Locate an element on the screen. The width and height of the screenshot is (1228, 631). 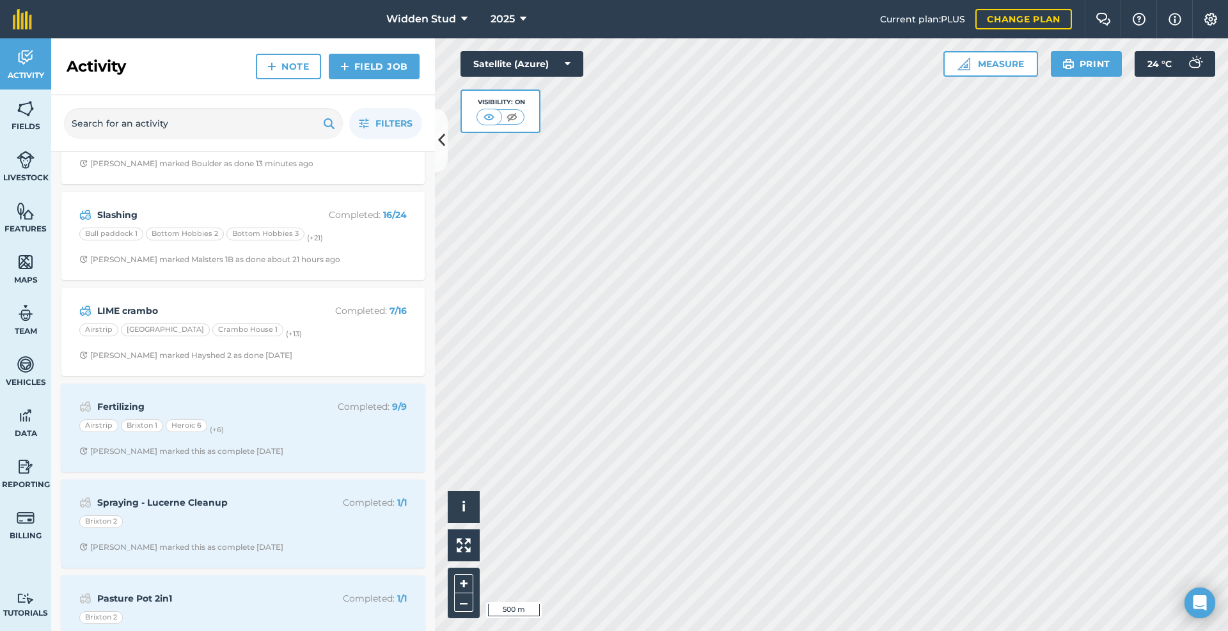
button: Measure is located at coordinates (990, 64).